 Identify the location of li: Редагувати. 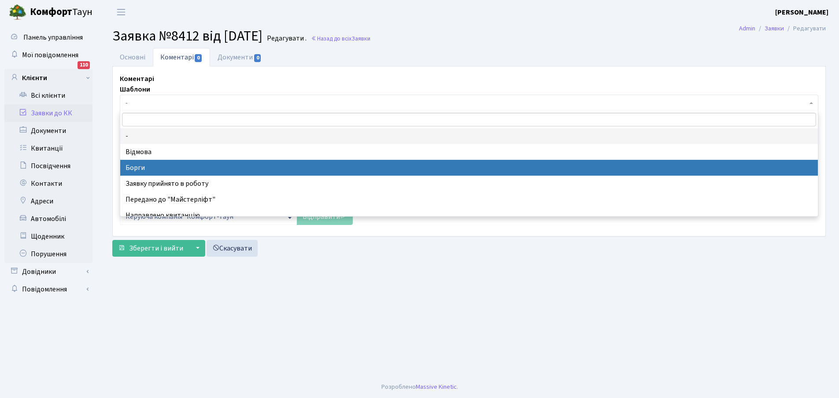
(805, 29).